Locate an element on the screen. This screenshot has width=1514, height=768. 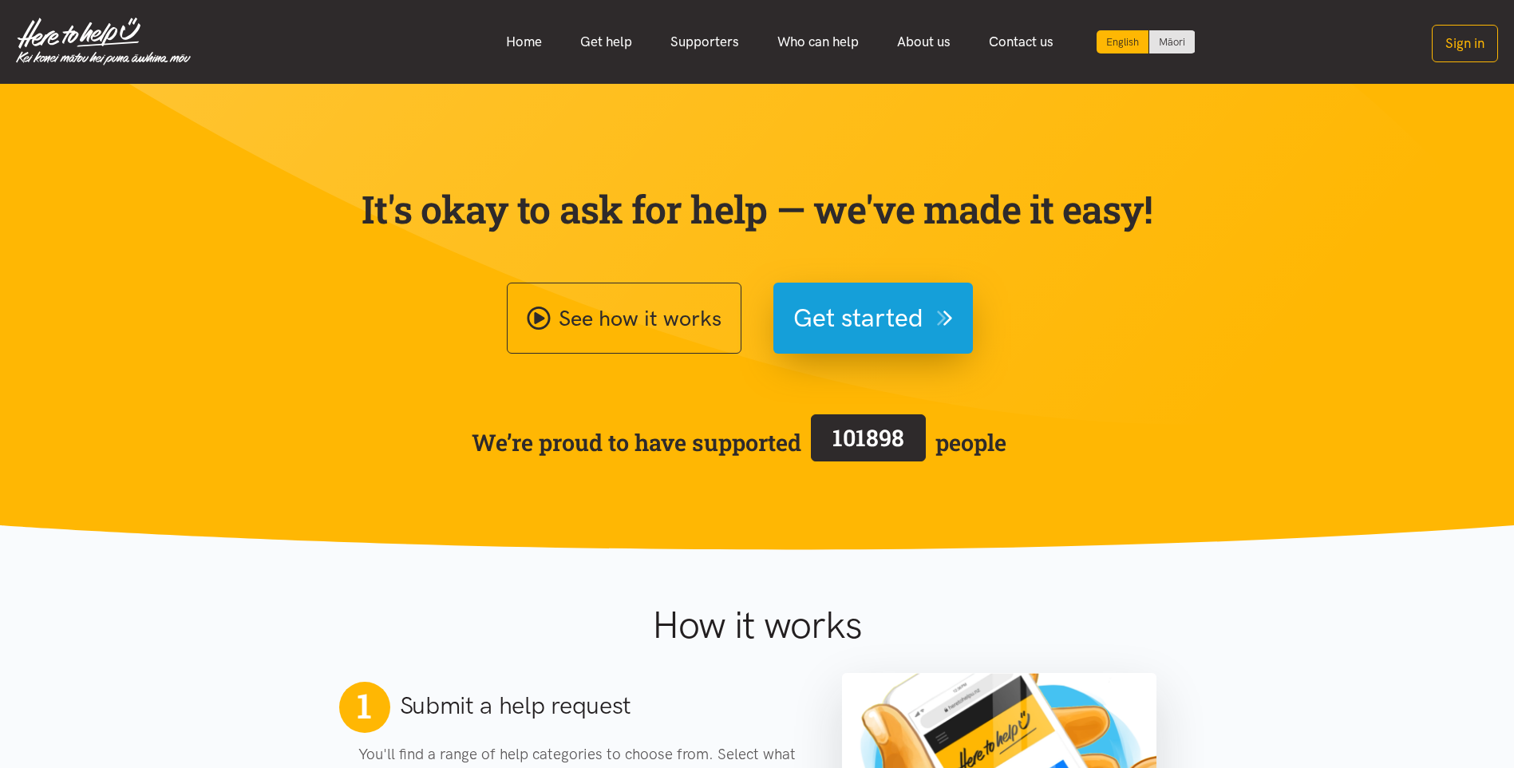
button: Sign in is located at coordinates (1464, 43).